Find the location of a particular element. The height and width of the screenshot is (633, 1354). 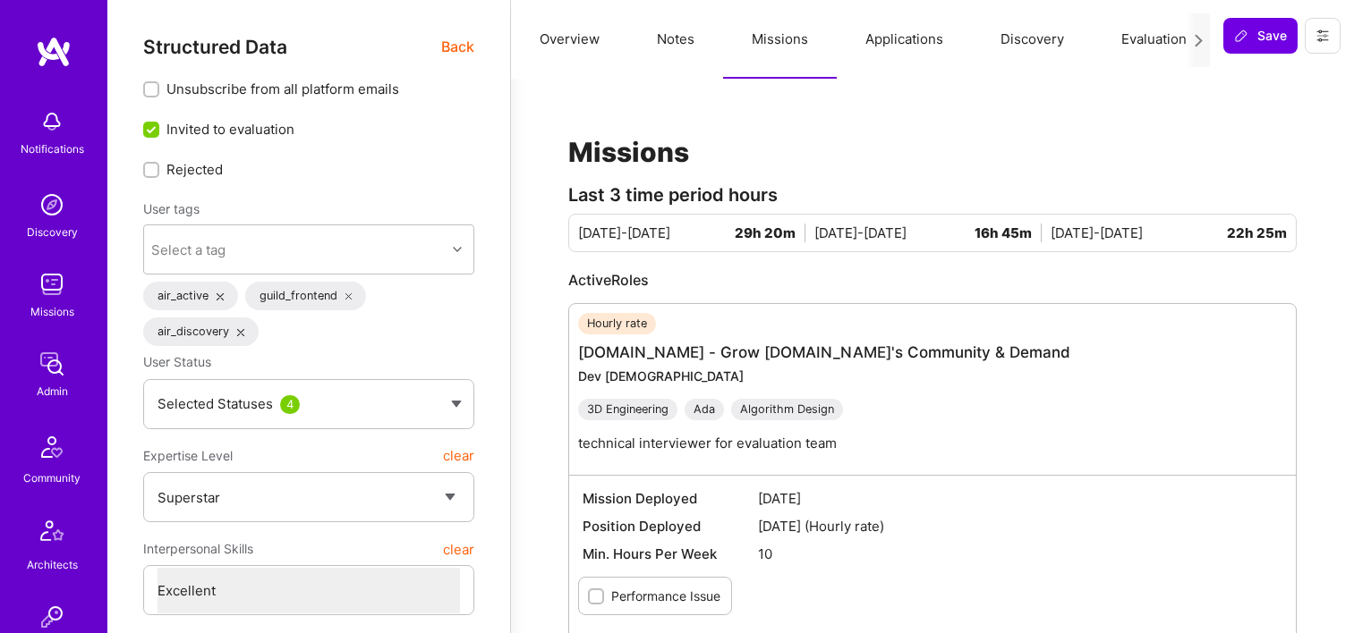

span: User Status is located at coordinates (177, 361).